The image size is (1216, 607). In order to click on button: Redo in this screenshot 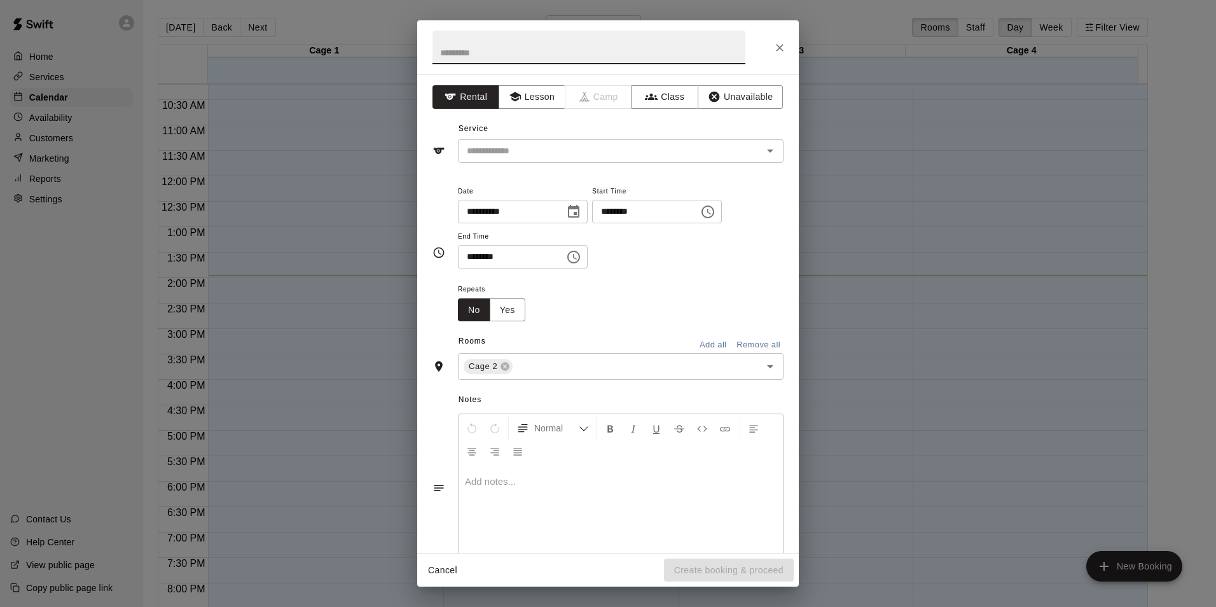, I will do `click(495, 428)`.